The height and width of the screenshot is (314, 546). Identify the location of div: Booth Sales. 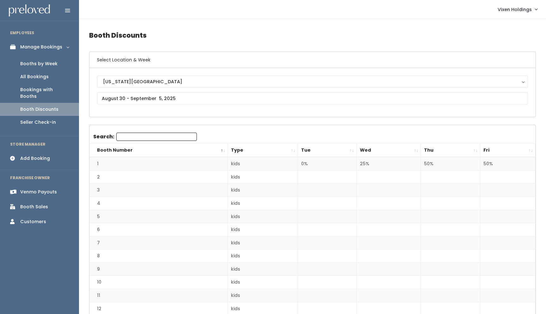
(34, 206).